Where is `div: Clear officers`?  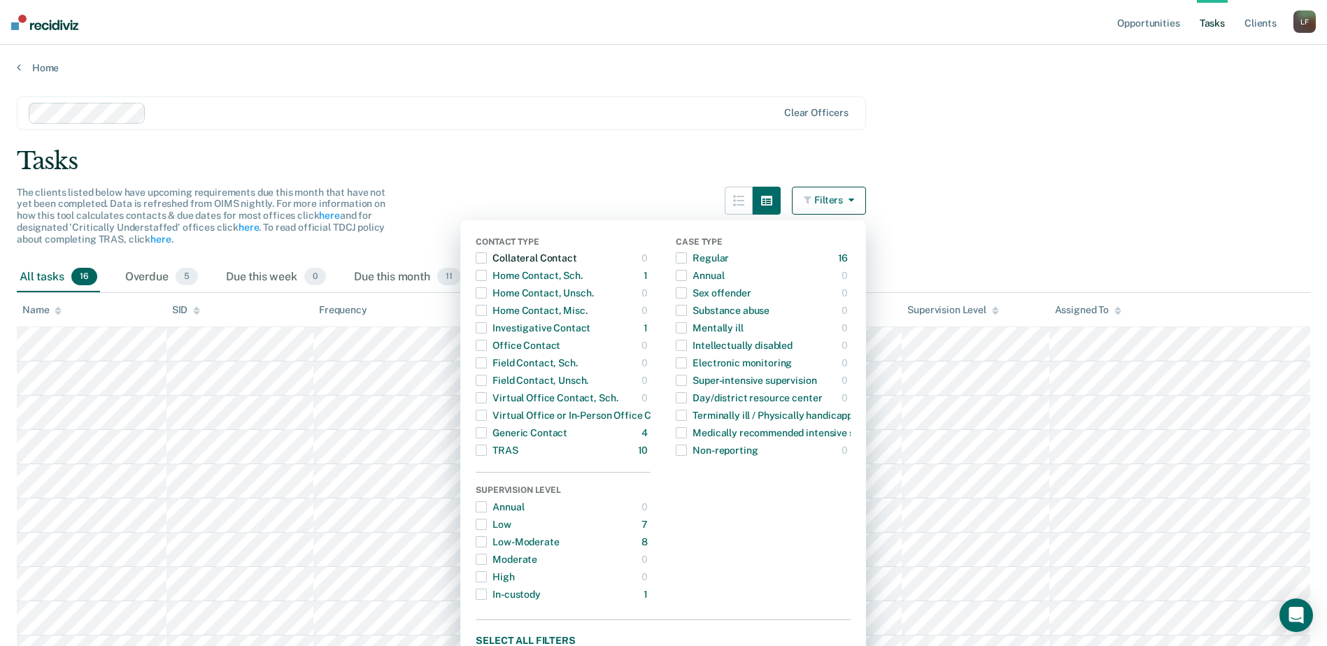
div: Clear officers is located at coordinates (816, 113).